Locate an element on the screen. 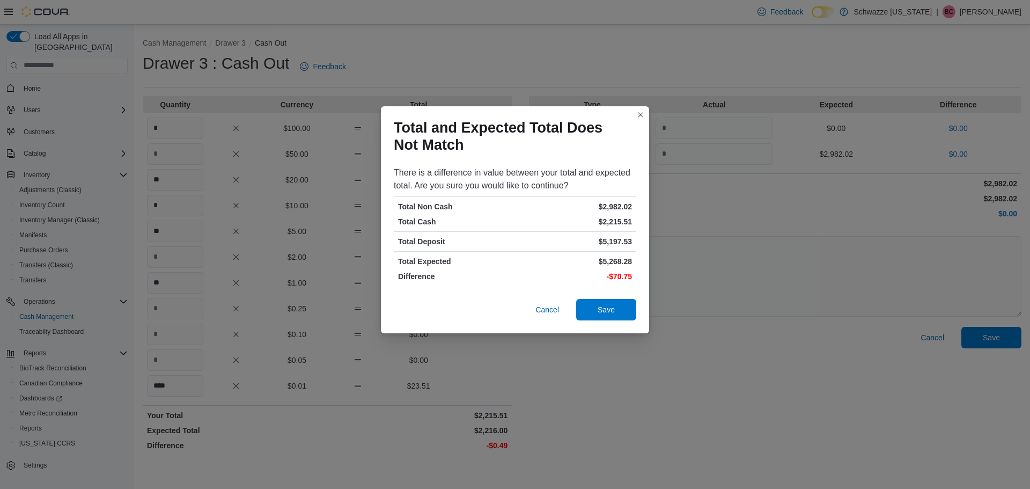 The width and height of the screenshot is (1030, 489). p: Total Deposit is located at coordinates (455, 241).